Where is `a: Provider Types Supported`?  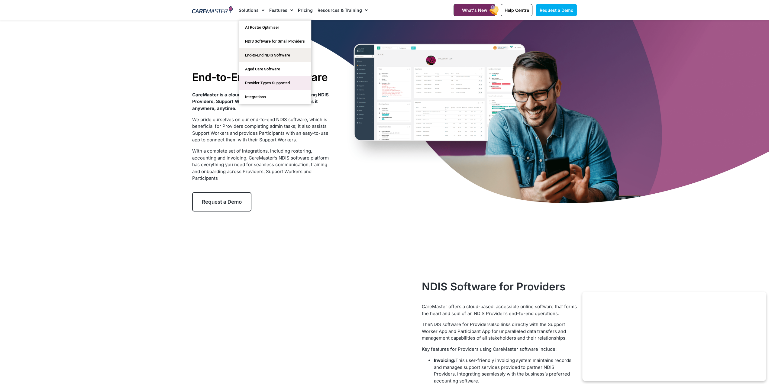
a: Provider Types Supported is located at coordinates (275, 83).